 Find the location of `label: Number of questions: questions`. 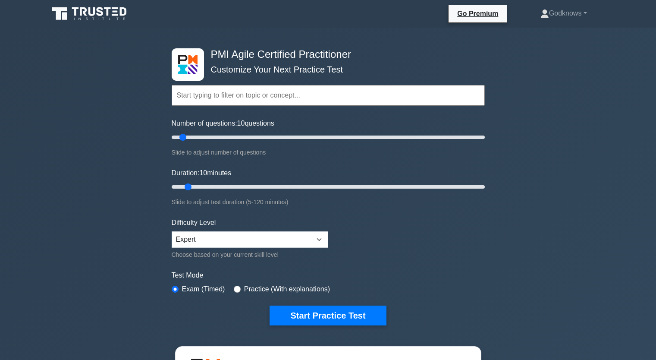

label: Number of questions: questions is located at coordinates (223, 123).